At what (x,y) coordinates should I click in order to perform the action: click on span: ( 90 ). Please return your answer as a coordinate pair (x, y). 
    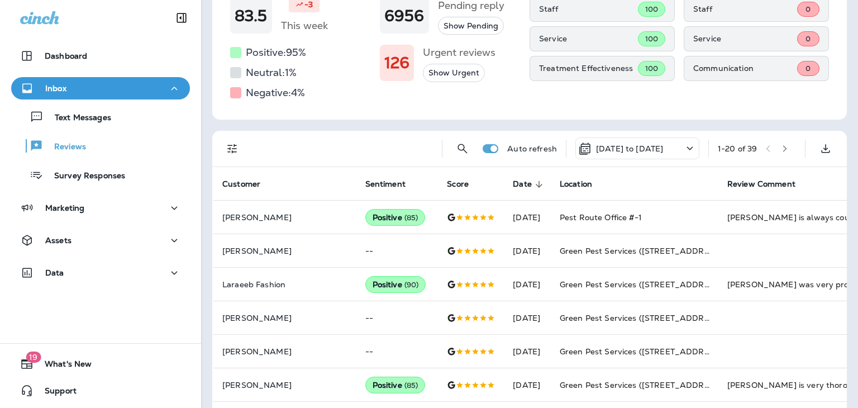
    Looking at the image, I should click on (412, 284).